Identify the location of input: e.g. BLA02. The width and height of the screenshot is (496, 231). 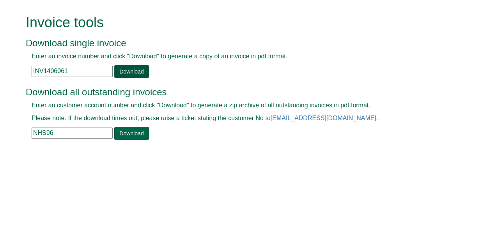
(72, 133).